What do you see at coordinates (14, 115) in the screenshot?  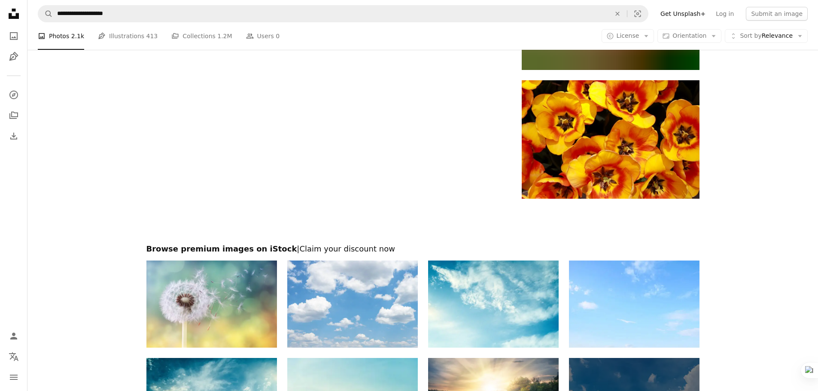 I see `a: Collections` at bounding box center [14, 115].